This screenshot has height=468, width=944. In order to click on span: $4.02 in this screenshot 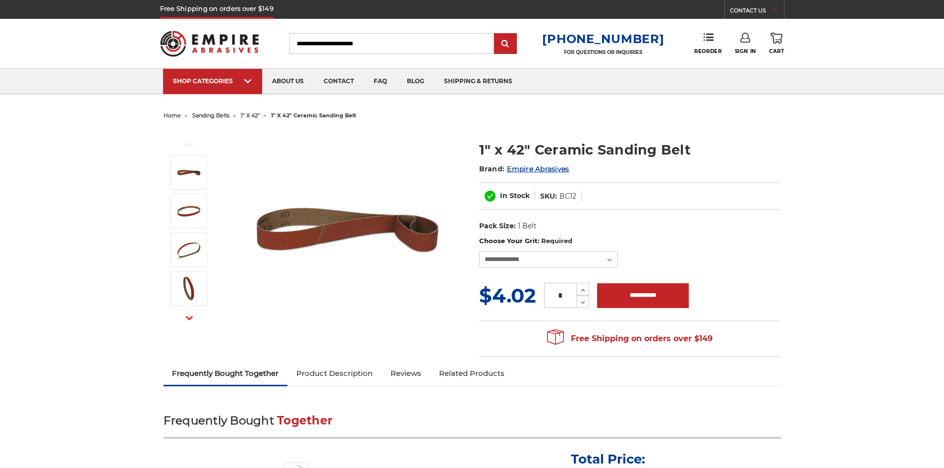, I will do `click(507, 295)`.